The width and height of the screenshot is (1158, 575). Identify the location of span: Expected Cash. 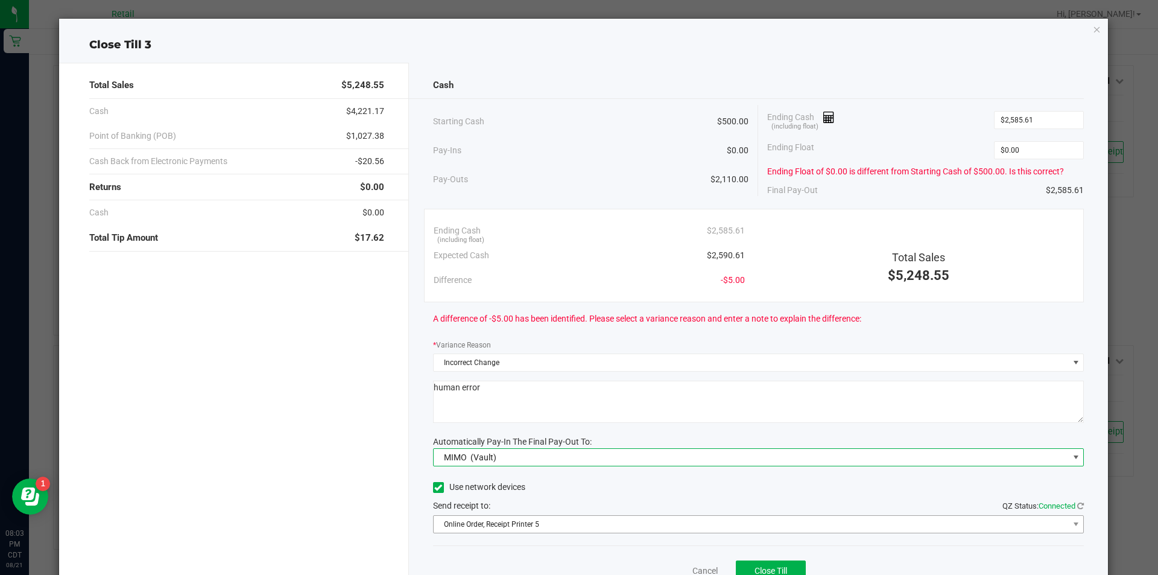
(461, 255).